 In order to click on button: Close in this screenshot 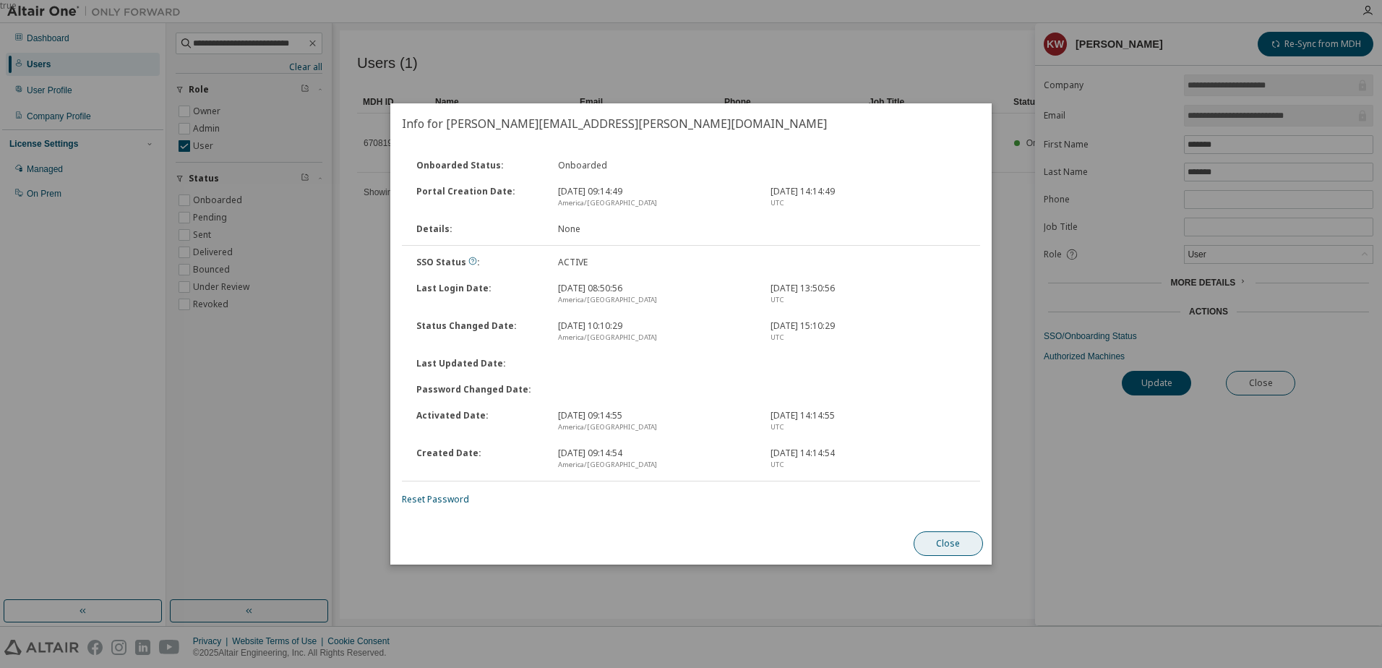, I will do `click(948, 543)`.